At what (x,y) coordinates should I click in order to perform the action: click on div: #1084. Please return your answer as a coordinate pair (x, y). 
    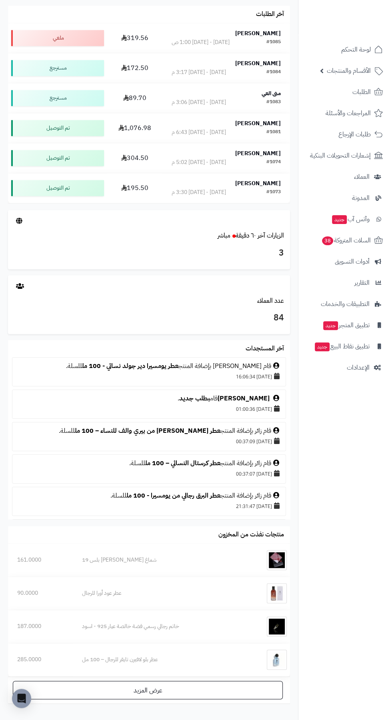
    Looking at the image, I should click on (274, 72).